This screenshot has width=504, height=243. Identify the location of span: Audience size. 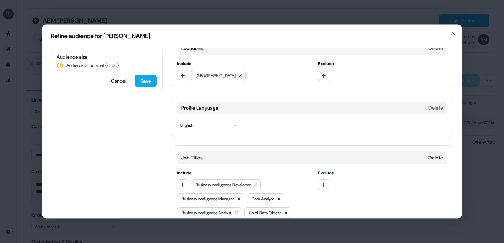
(107, 57).